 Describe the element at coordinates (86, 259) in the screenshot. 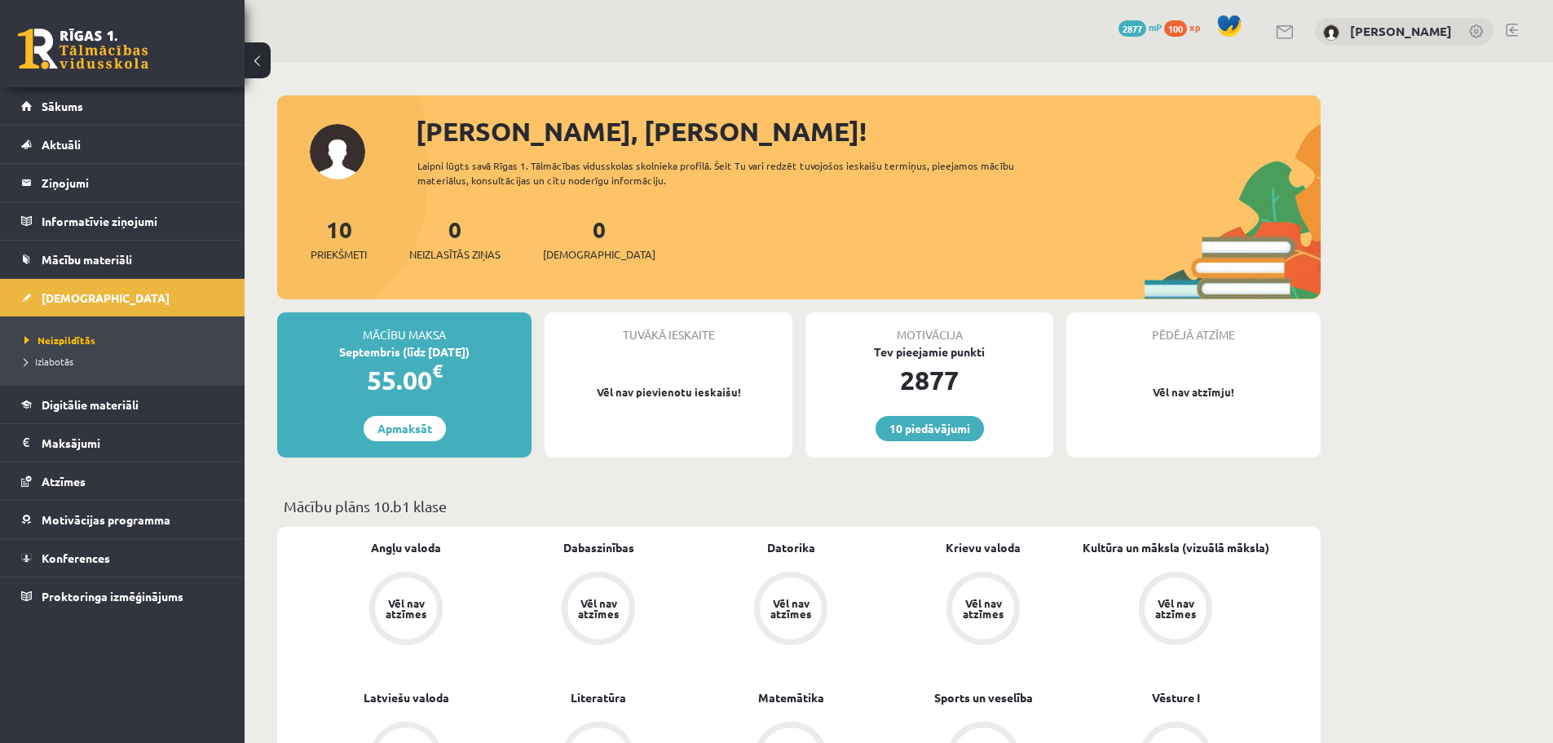

I see `span: Mācību materiāli` at that location.